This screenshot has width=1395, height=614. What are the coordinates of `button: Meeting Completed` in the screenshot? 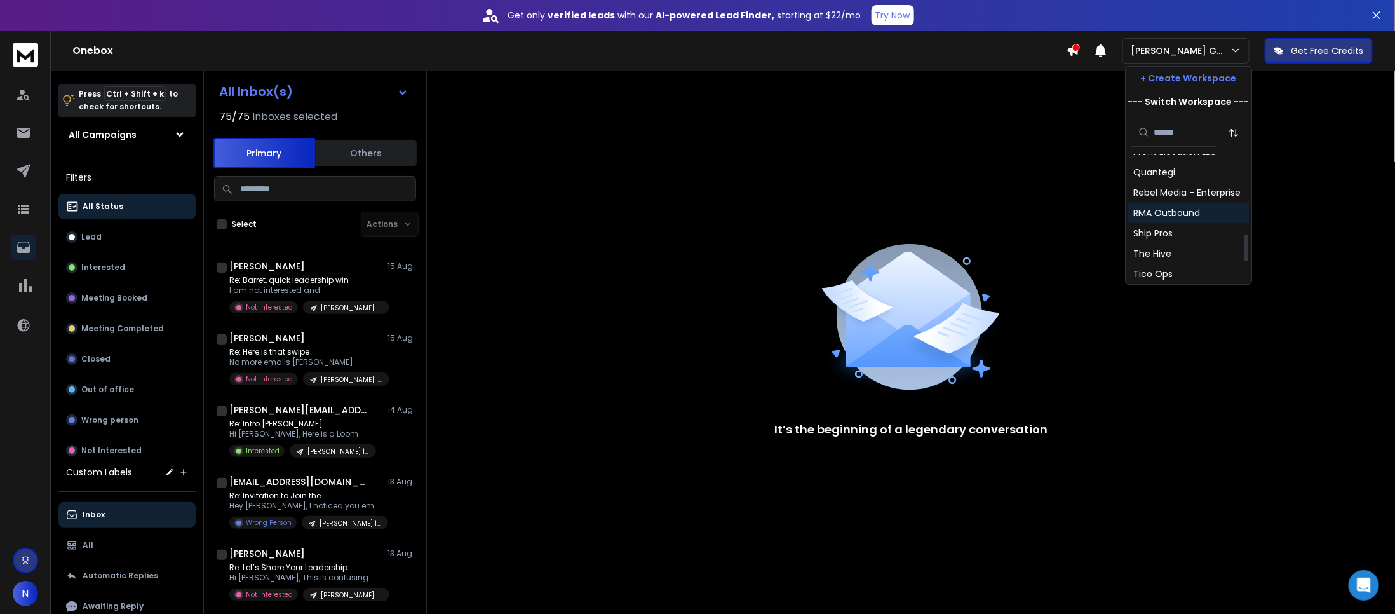 It's located at (127, 328).